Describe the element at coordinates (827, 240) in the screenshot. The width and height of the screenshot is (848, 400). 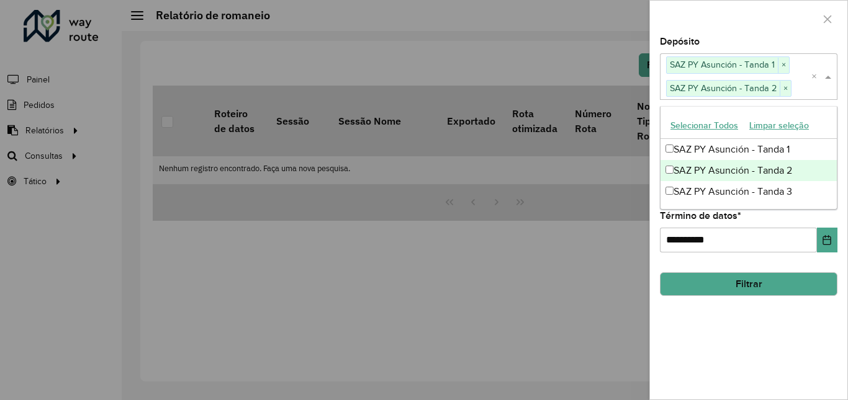
I see `button: Elija la fecha` at that location.